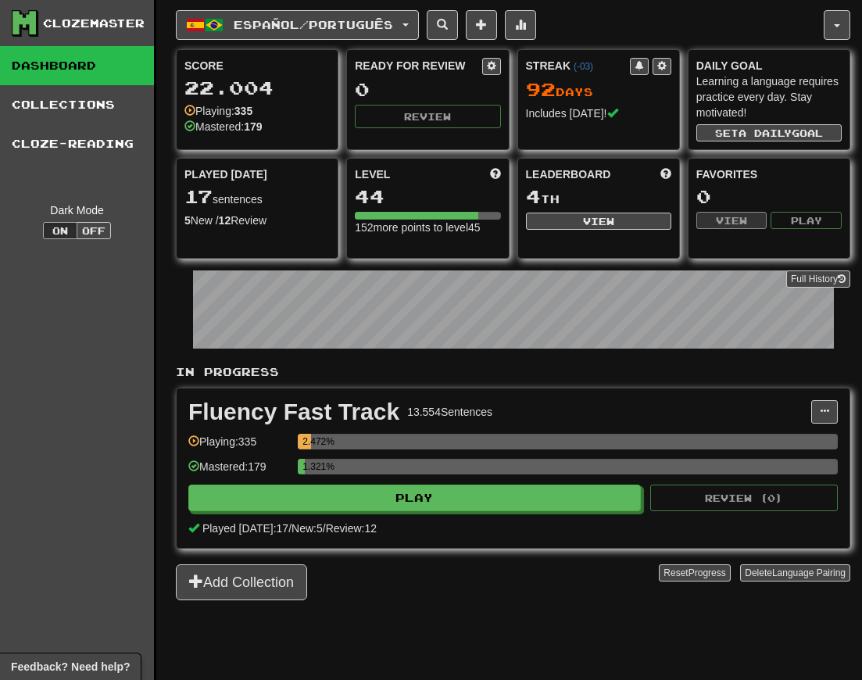  Describe the element at coordinates (769, 66) in the screenshot. I see `div: Daily Goal` at that location.